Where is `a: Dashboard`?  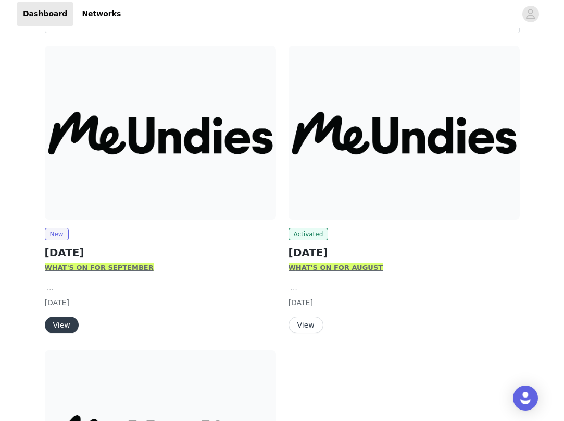
a: Dashboard is located at coordinates (45, 14).